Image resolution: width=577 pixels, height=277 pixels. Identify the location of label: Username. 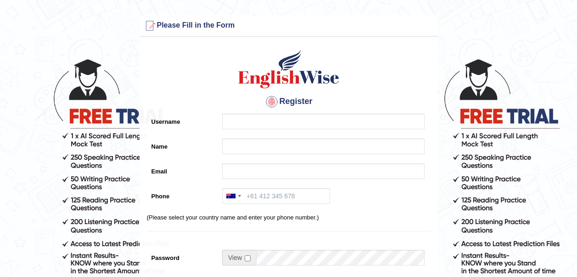
(182, 119).